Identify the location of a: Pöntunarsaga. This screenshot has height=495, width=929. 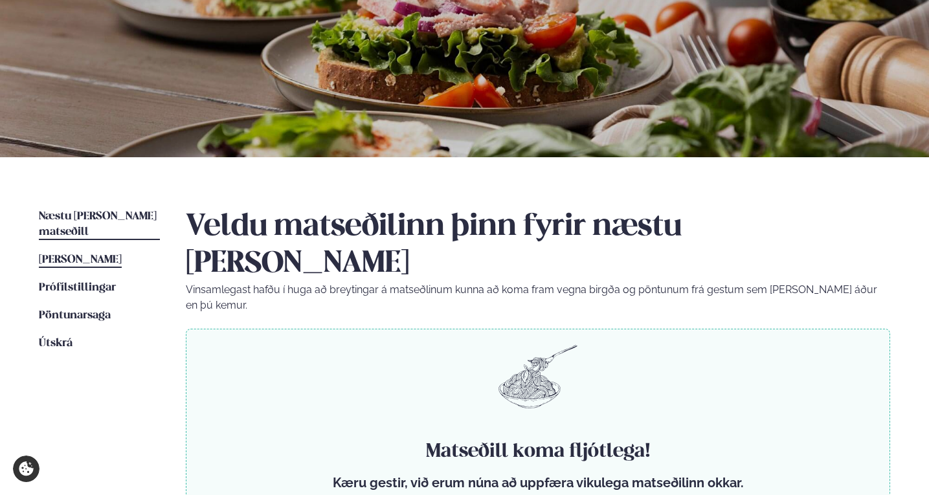
(74, 316).